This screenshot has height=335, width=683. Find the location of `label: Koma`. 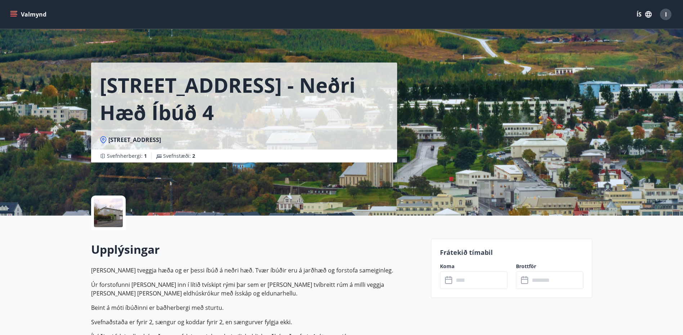

label: Koma is located at coordinates (473, 267).